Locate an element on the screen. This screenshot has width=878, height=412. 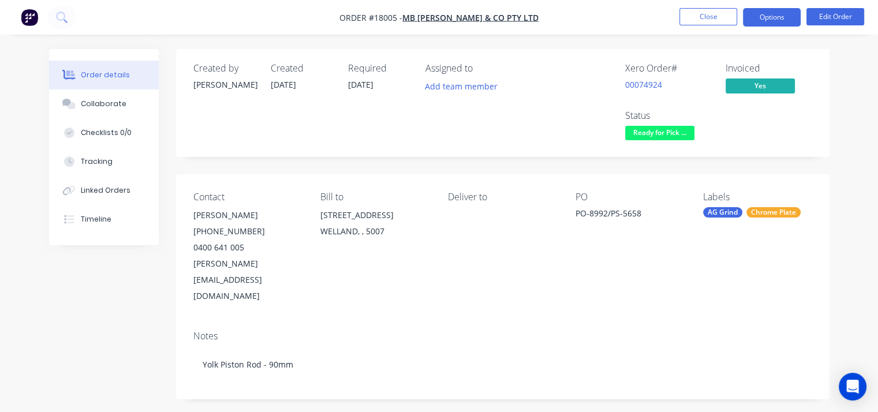
div: Contact is located at coordinates (248, 197).